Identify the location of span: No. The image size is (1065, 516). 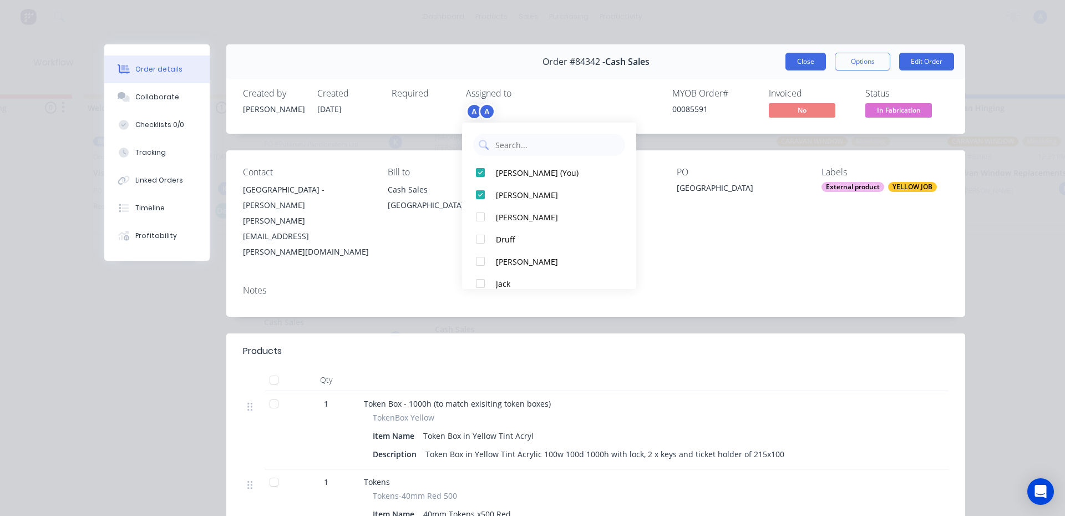
(802, 110).